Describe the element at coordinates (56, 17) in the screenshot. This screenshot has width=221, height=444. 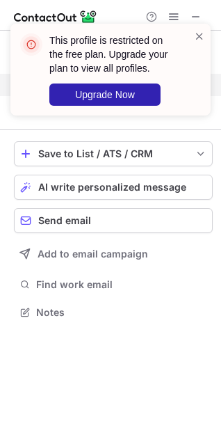
I see `img: ContactOut v5.3.10` at that location.